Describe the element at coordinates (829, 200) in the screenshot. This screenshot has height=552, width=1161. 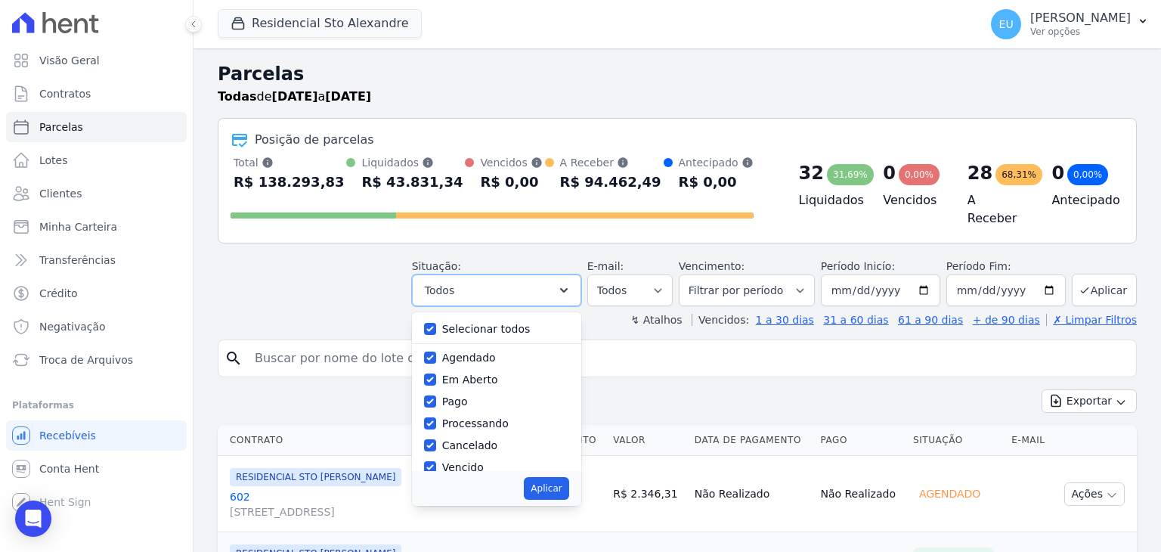
I see `h4: Liquidados` at that location.